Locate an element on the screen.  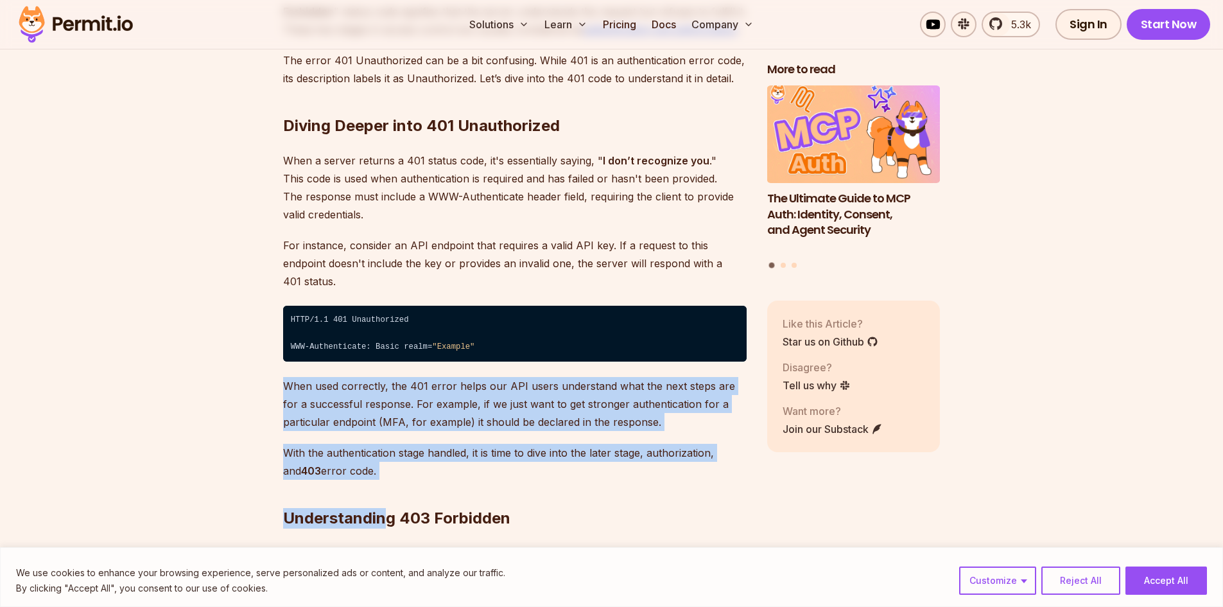
button: Company is located at coordinates (722, 24).